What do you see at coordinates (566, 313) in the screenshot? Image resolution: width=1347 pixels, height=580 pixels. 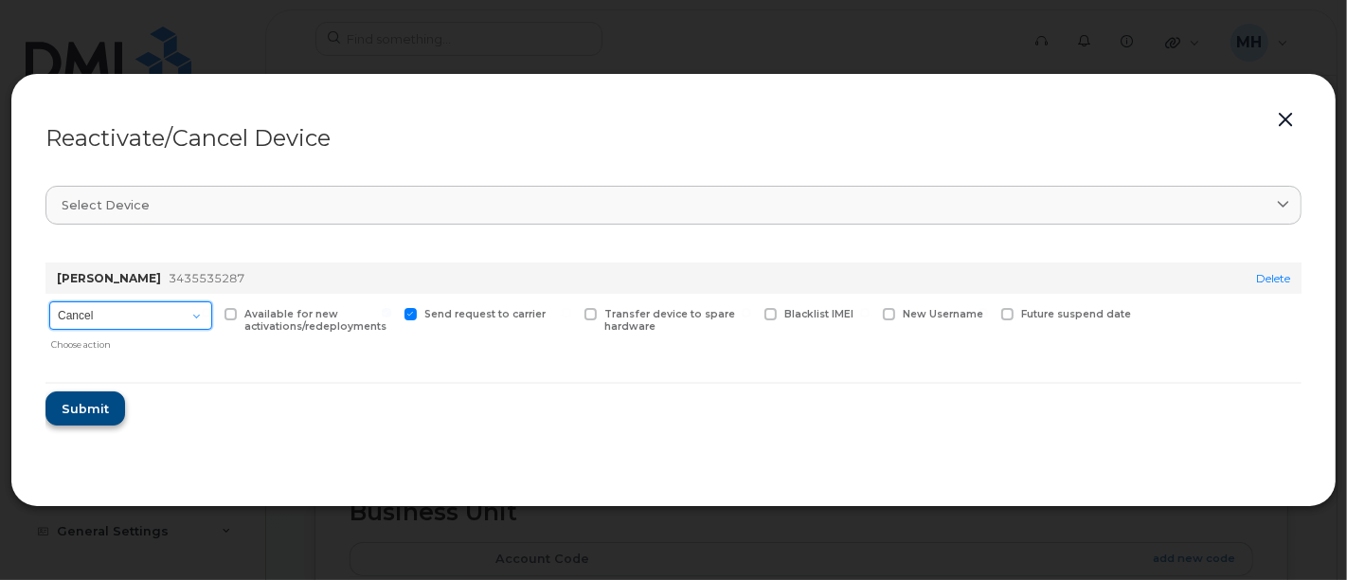 I see `input: Transfer device to spare hardware` at bounding box center [566, 313].